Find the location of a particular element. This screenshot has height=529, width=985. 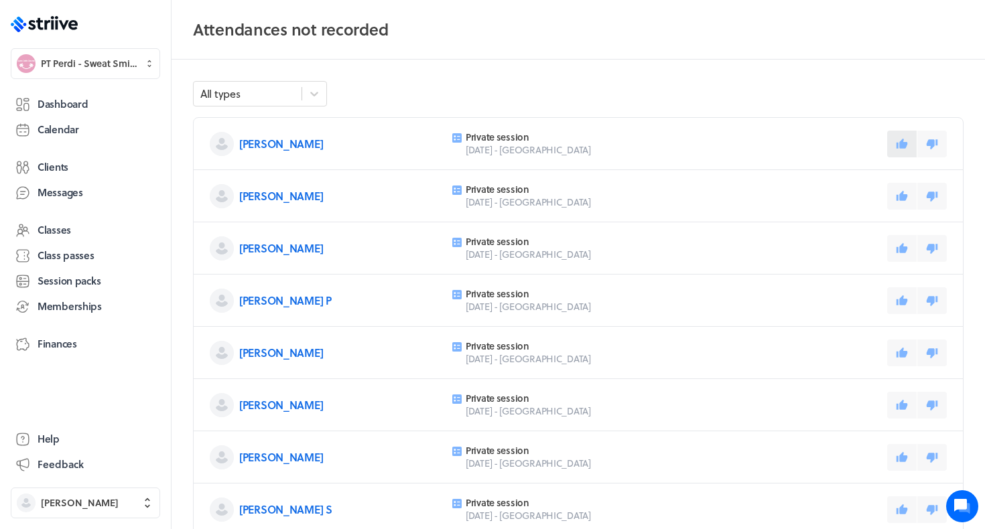

span: New conversation is located at coordinates (123, 170).